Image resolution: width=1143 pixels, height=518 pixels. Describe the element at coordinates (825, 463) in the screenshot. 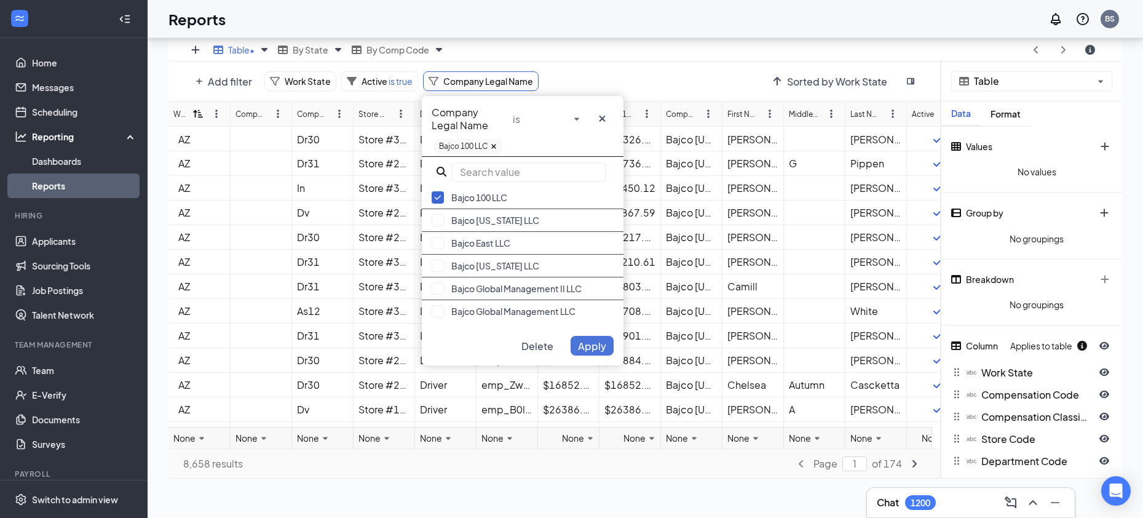

I see `span: Page` at that location.